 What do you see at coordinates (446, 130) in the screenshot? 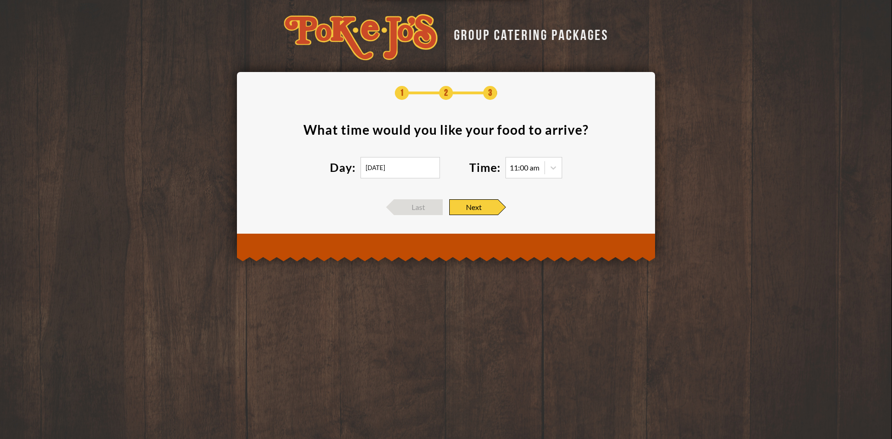
I see `div: What time would you like your food to arrive ?` at bounding box center [446, 130].